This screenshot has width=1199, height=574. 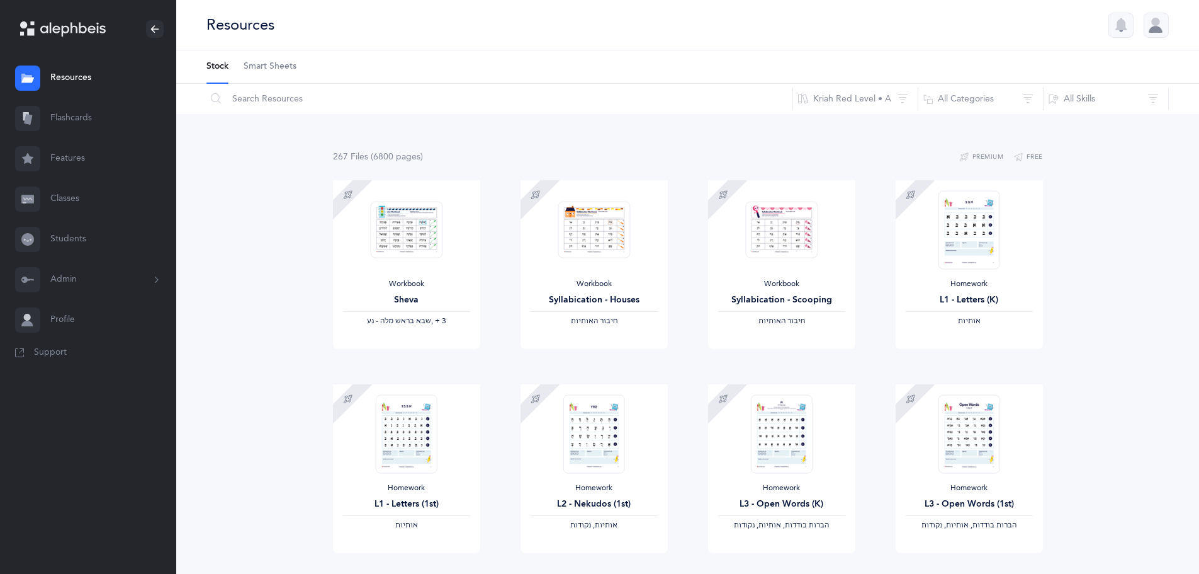 What do you see at coordinates (781, 433) in the screenshot?
I see `img: Homework_L3_OpenWords_R_EN_thumbnail_1731229486.png` at bounding box center [781, 433].